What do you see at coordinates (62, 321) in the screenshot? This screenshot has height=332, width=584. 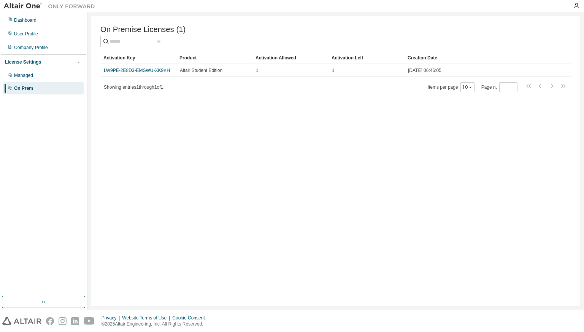 I see `img: instagram.svg` at bounding box center [62, 321].